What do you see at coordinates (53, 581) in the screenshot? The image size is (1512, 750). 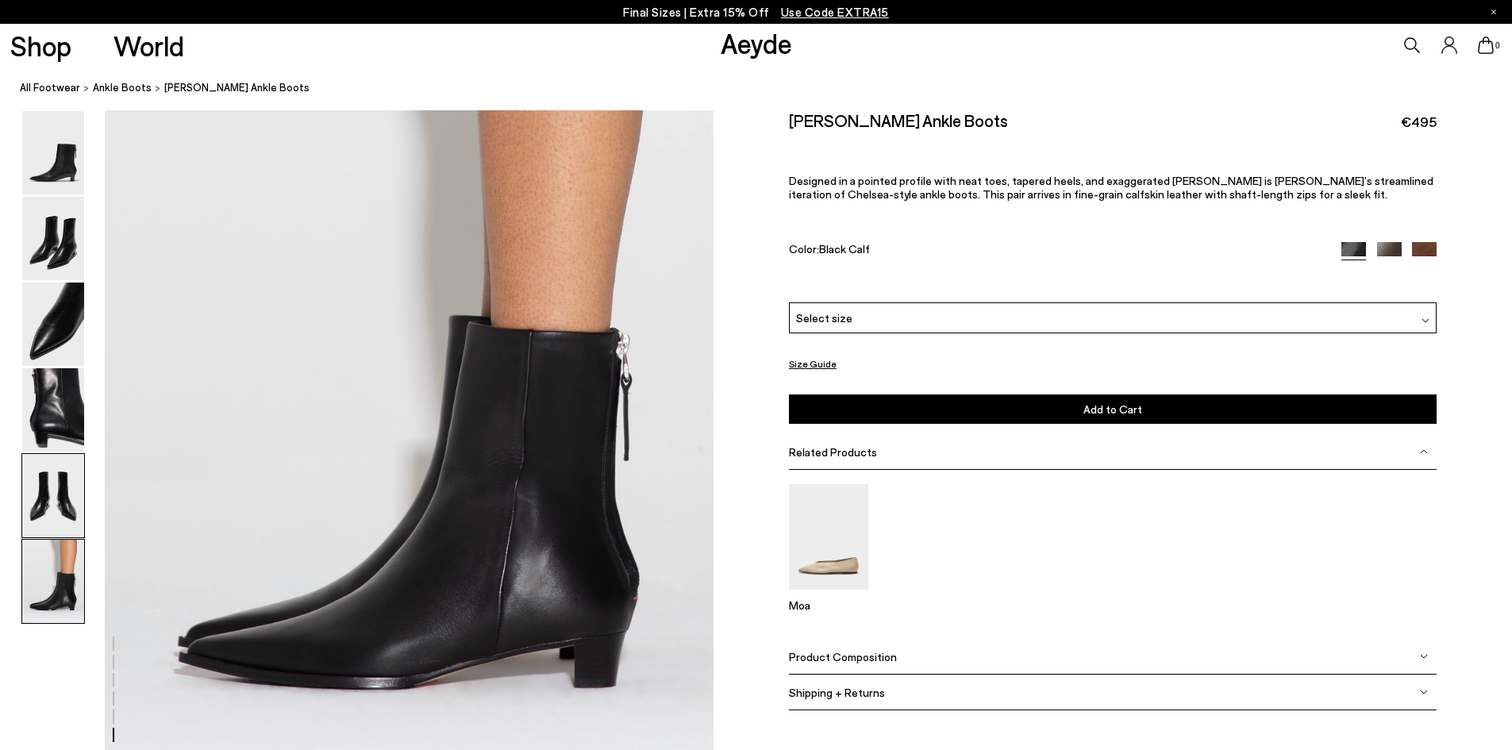 I see `img: Harriet Pointed Ankle Boots - Image 6` at bounding box center [53, 581].